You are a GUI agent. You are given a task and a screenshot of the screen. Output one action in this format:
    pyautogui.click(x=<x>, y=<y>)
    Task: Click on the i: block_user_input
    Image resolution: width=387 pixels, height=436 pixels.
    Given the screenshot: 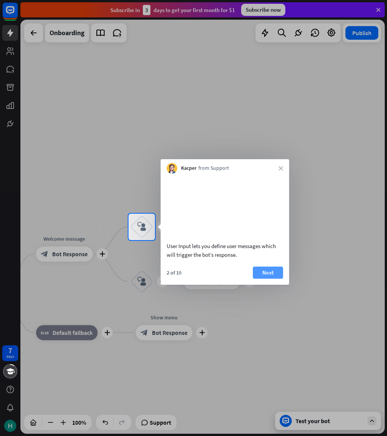 What is the action you would take?
    pyautogui.click(x=142, y=227)
    